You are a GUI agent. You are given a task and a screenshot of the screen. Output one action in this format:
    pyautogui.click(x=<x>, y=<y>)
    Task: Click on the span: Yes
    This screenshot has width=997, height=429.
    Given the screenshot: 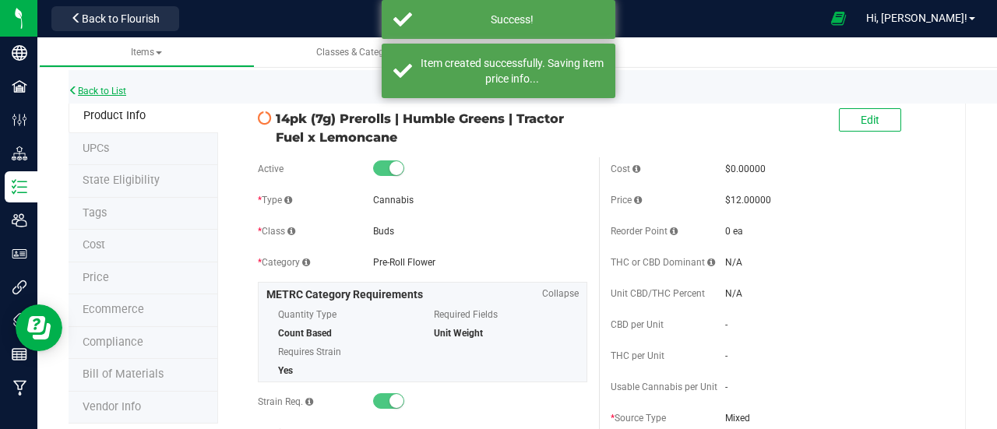 What is the action you would take?
    pyautogui.click(x=285, y=371)
    